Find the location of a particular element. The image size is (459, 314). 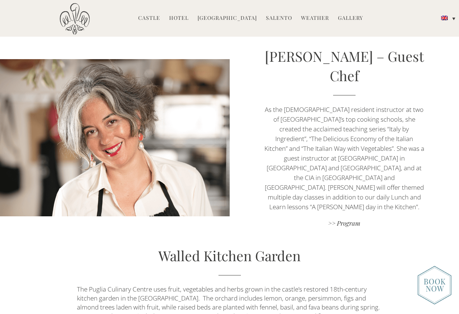

a: >> Program is located at coordinates (345, 224).